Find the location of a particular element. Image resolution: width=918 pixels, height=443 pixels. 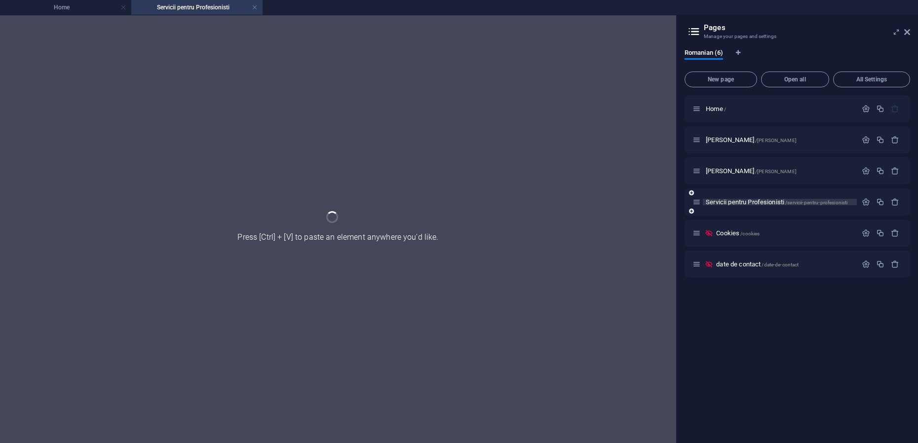

button: Open all is located at coordinates (795, 79).